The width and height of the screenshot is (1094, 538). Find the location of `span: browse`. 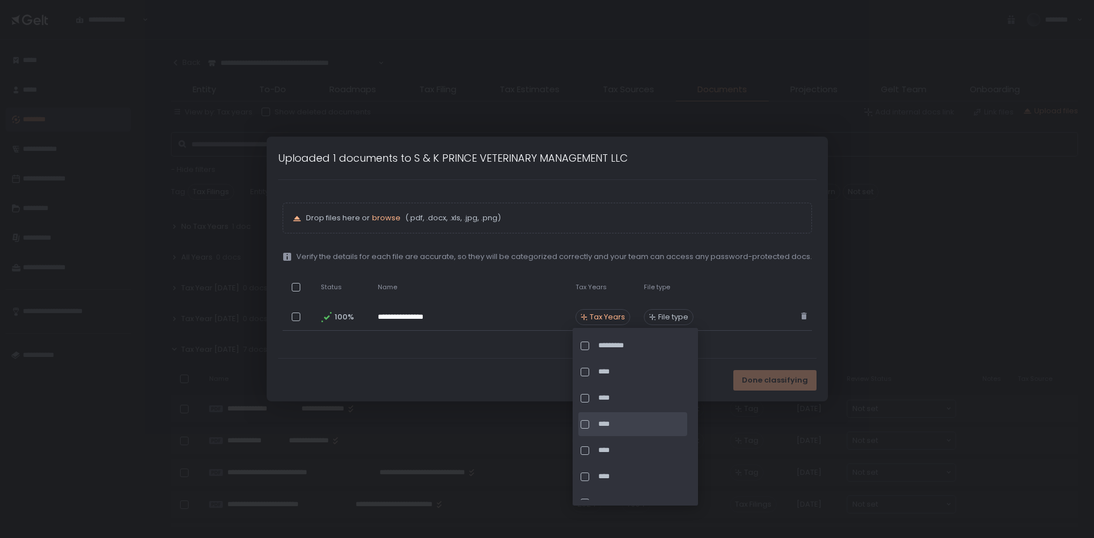

span: browse is located at coordinates (386, 218).